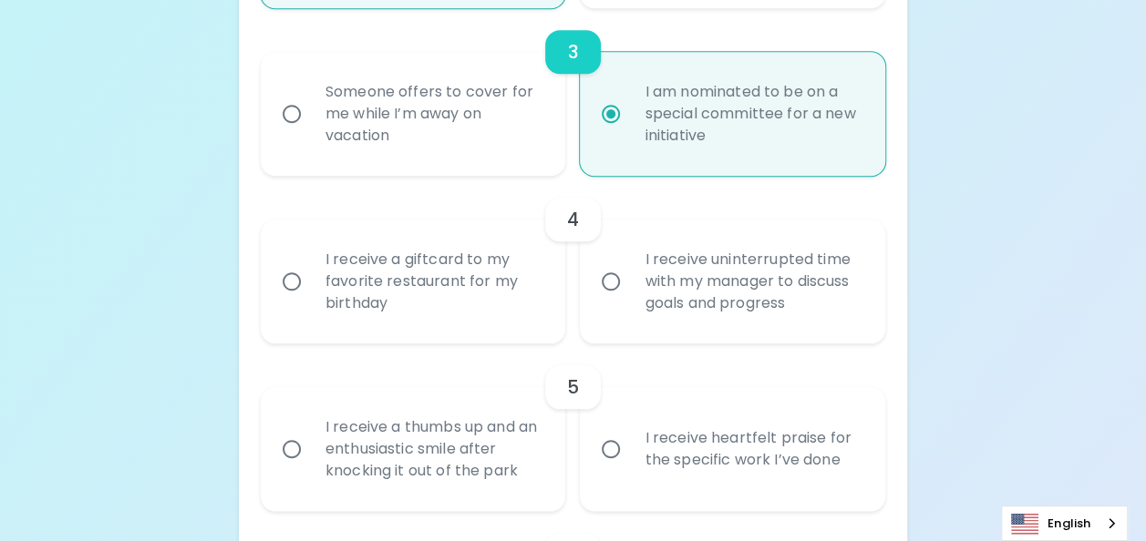 This screenshot has height=541, width=1146. What do you see at coordinates (1064, 523) in the screenshot?
I see `a: English` at bounding box center [1064, 523].